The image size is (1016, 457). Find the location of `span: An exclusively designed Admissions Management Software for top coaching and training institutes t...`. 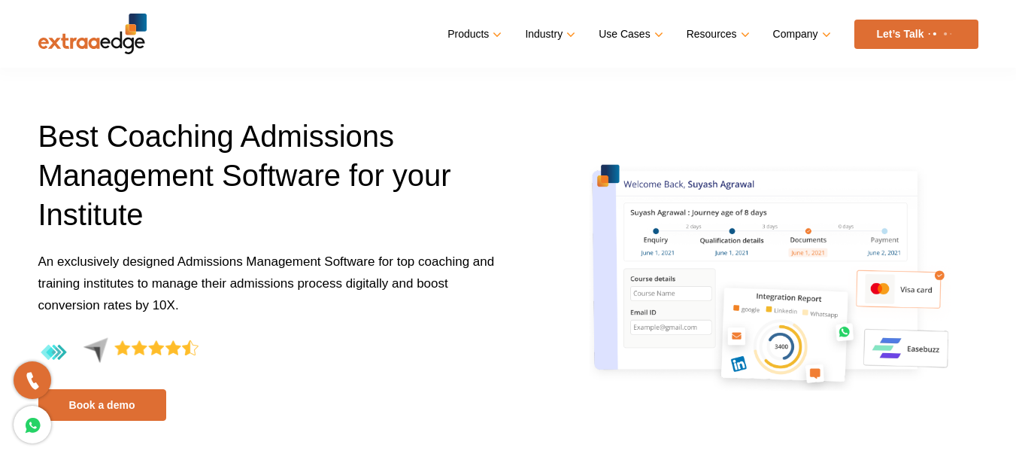

span: An exclusively designed Admissions Management Software for top coaching and training institutes t... is located at coordinates (266, 283).